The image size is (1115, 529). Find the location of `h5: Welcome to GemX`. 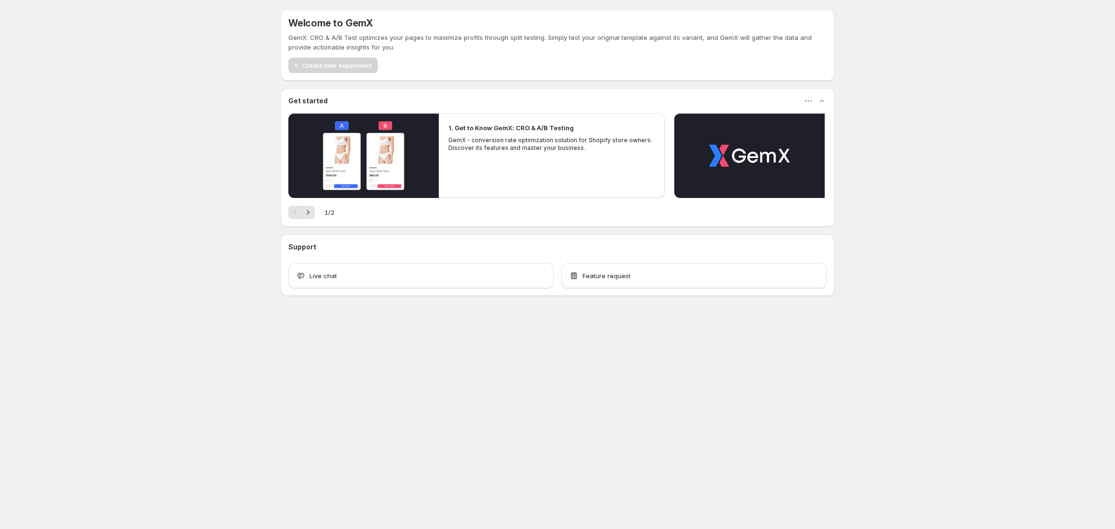

h5: Welcome to GemX is located at coordinates (331, 23).